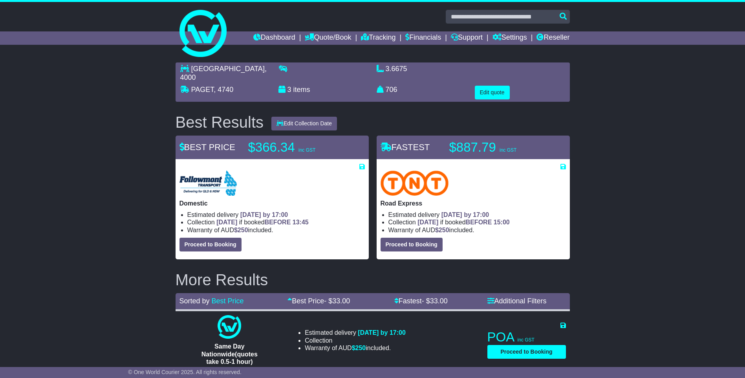  I want to click on a: Dashboard, so click(274, 38).